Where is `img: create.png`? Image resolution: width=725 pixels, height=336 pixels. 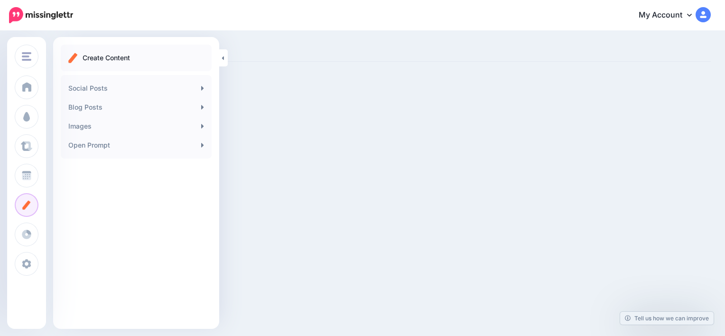 img: create.png is located at coordinates (73, 58).